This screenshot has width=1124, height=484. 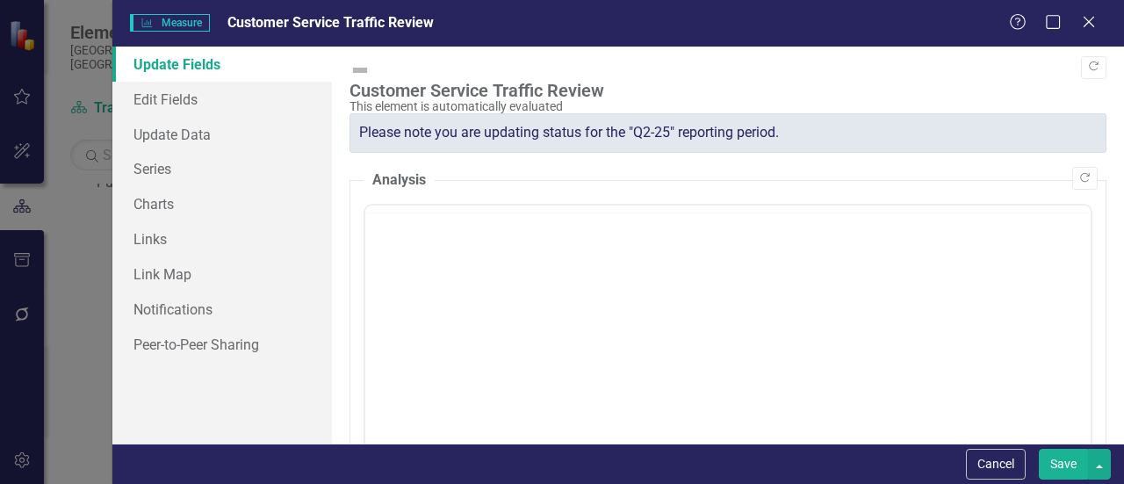 What do you see at coordinates (222, 344) in the screenshot?
I see `a: Peer-to-Peer Sharing` at bounding box center [222, 344].